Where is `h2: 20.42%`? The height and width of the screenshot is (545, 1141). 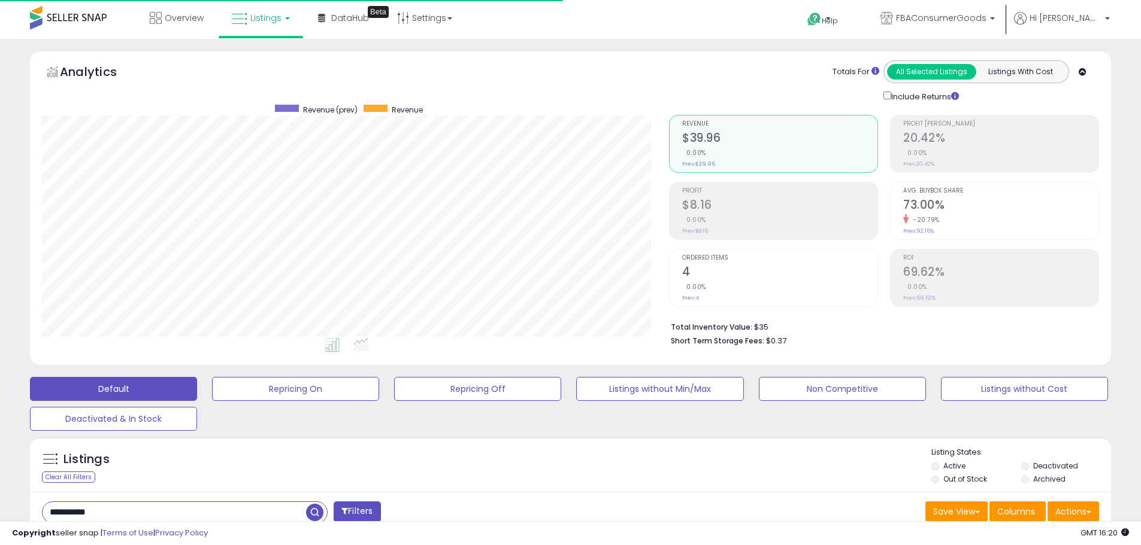
h2: 20.42% is located at coordinates (1000, 139).